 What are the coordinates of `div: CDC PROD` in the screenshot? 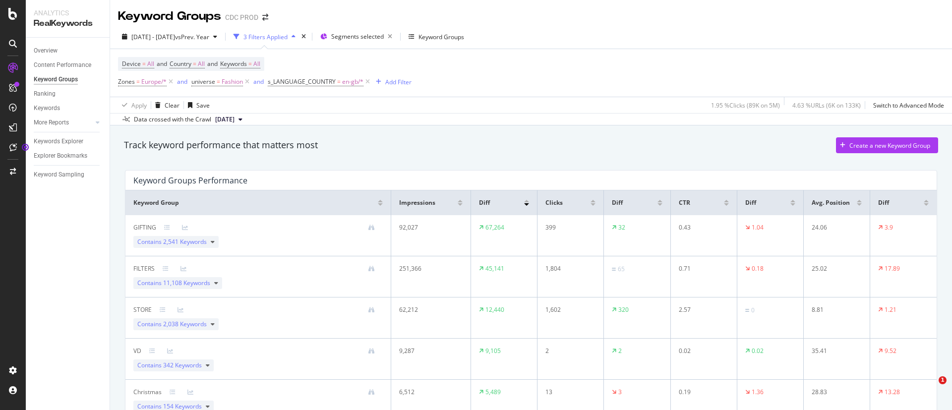 It's located at (241, 17).